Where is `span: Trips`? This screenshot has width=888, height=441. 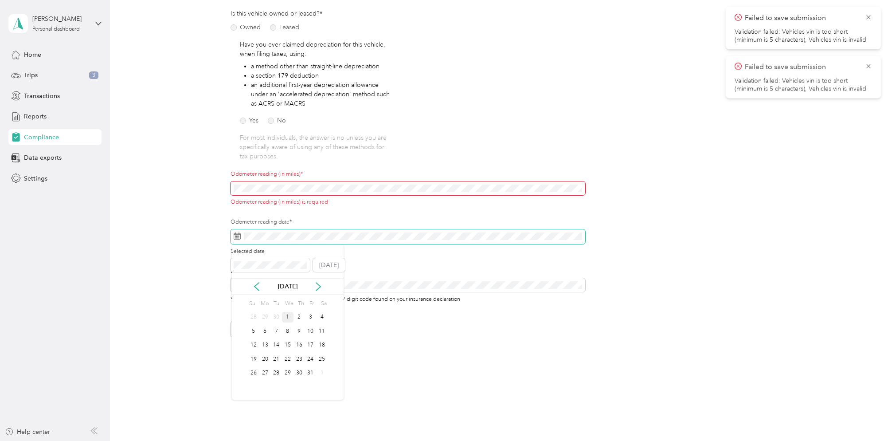
span: Trips is located at coordinates (31, 75).